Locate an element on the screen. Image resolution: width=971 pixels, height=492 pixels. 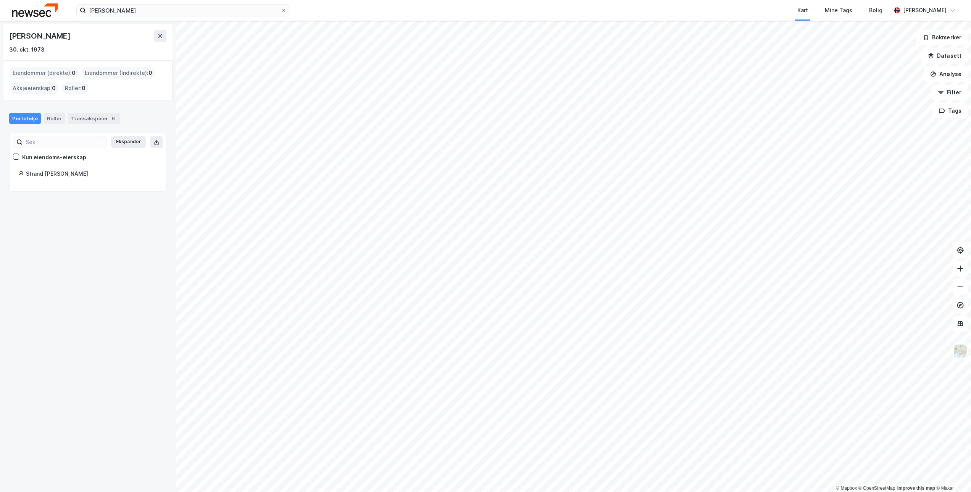
a: OpenStreetMap is located at coordinates (877, 488).